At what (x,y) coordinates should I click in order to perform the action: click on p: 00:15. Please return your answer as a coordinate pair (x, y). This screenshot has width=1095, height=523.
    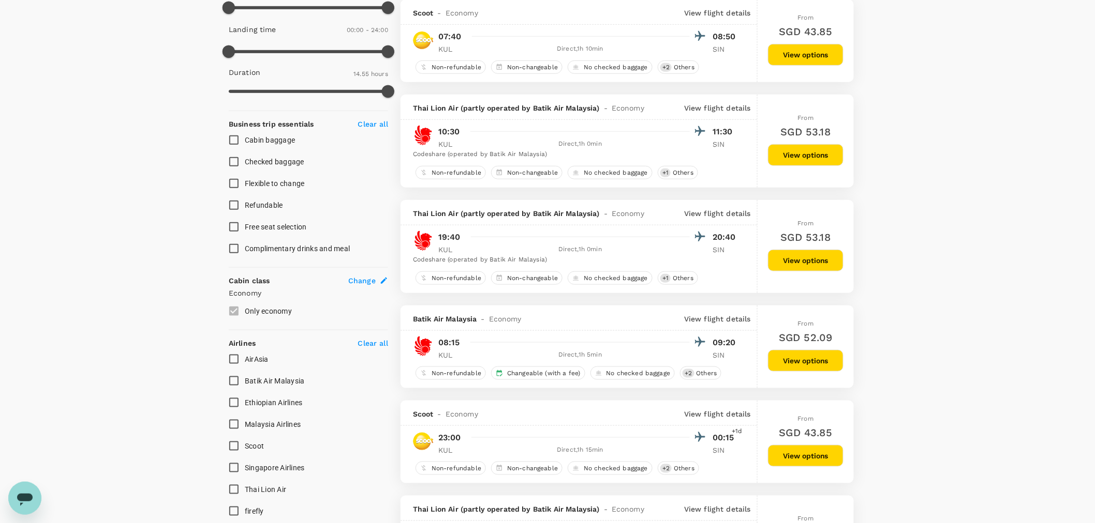
    Looking at the image, I should click on (725, 438).